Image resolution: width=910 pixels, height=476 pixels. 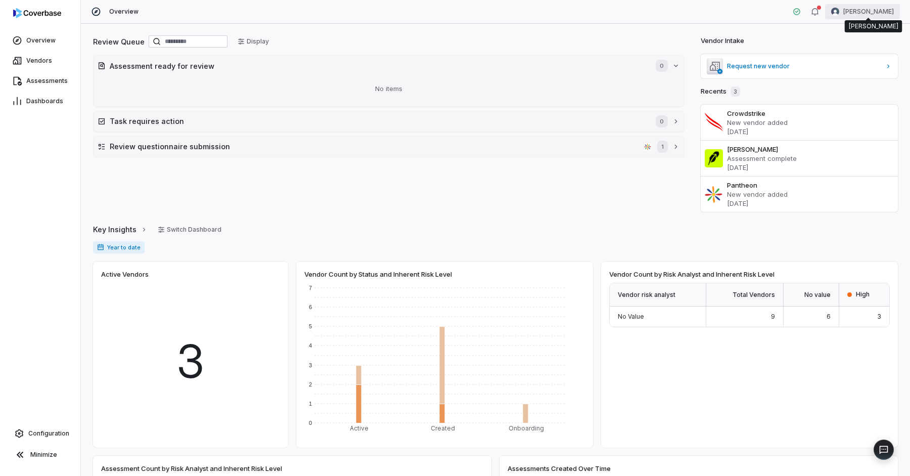 What do you see at coordinates (311, 384) in the screenshot?
I see `text: 2` at bounding box center [311, 384].